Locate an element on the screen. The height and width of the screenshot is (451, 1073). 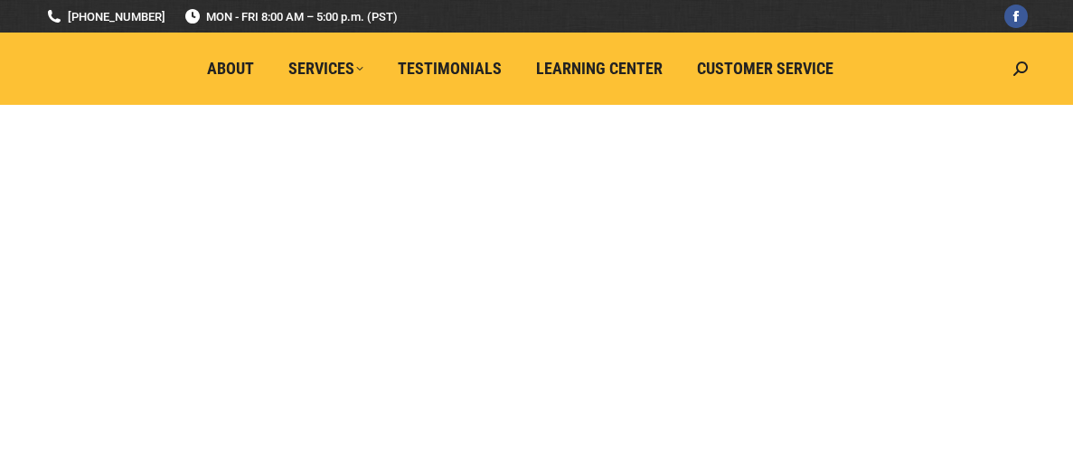
a: About is located at coordinates (231, 69).